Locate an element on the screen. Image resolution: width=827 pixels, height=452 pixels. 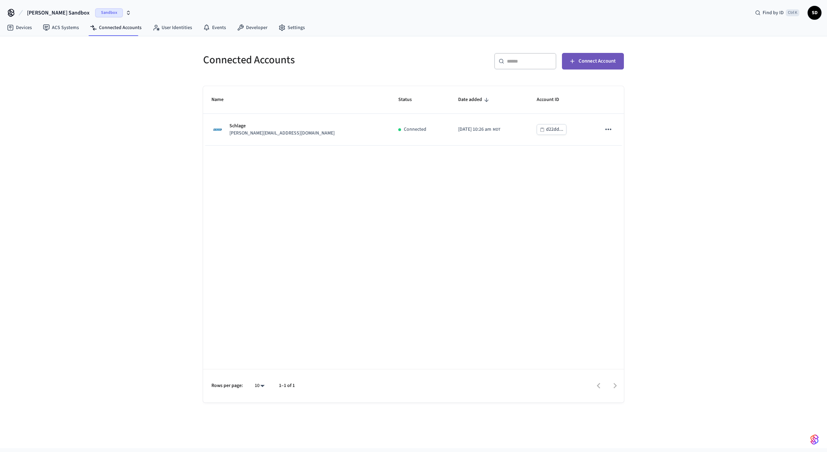
span: Status is located at coordinates (409, 100).